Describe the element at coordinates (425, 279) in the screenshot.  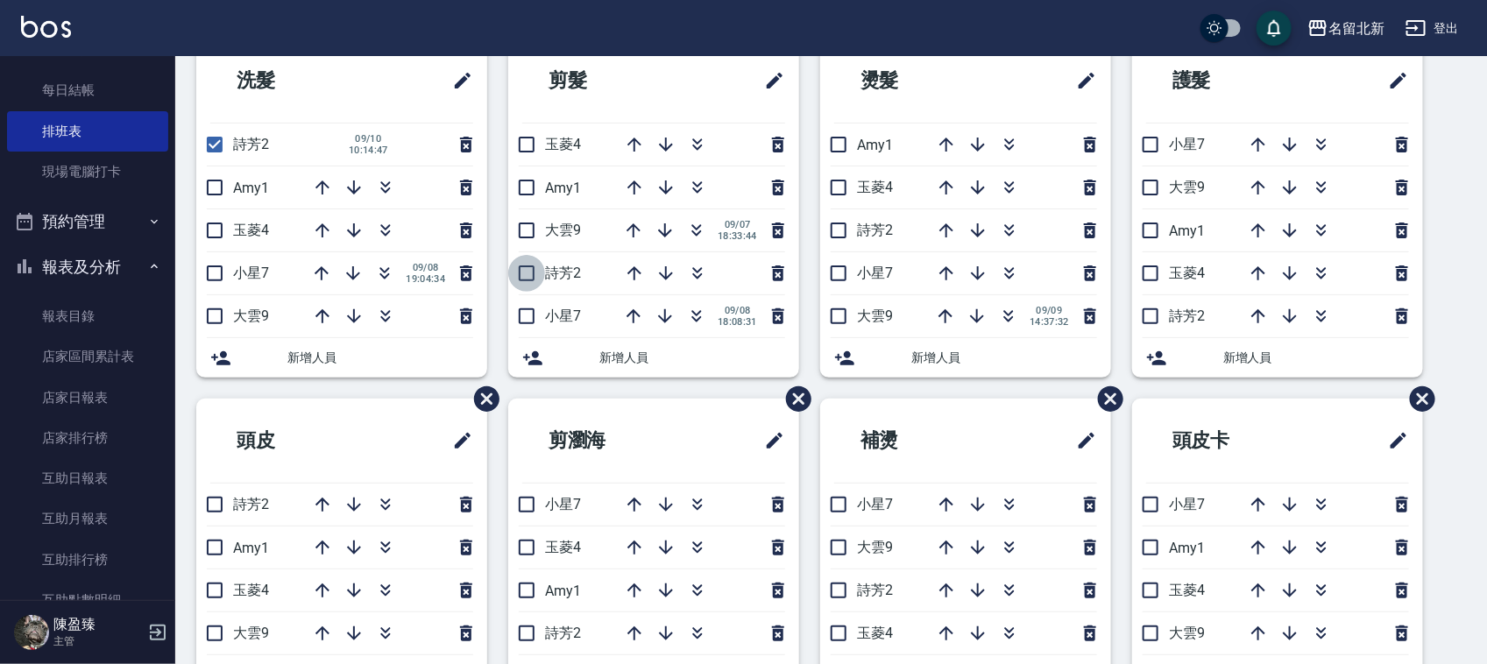
I see `span: 19:04:34` at that location.